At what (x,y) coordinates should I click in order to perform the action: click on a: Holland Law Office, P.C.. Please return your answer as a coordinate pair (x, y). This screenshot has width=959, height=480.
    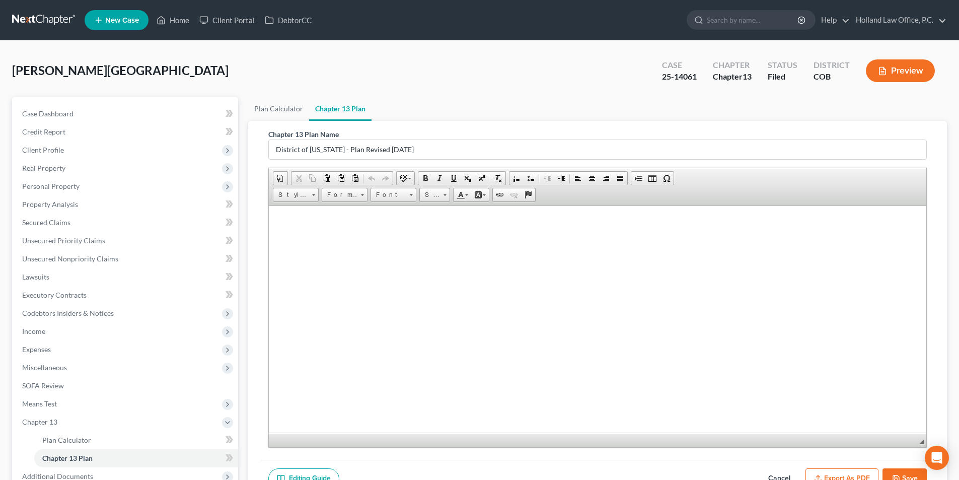
    Looking at the image, I should click on (899, 20).